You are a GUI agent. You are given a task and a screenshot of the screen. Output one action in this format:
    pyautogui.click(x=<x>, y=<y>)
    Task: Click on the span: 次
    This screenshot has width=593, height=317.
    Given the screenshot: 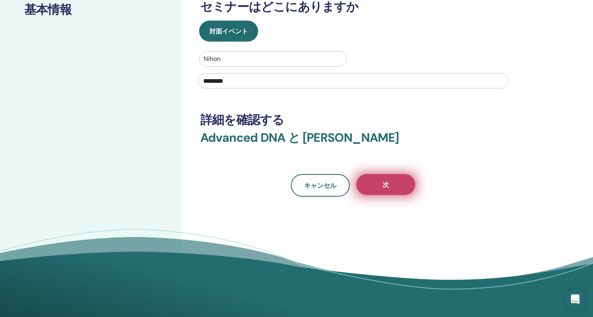 What is the action you would take?
    pyautogui.click(x=386, y=185)
    